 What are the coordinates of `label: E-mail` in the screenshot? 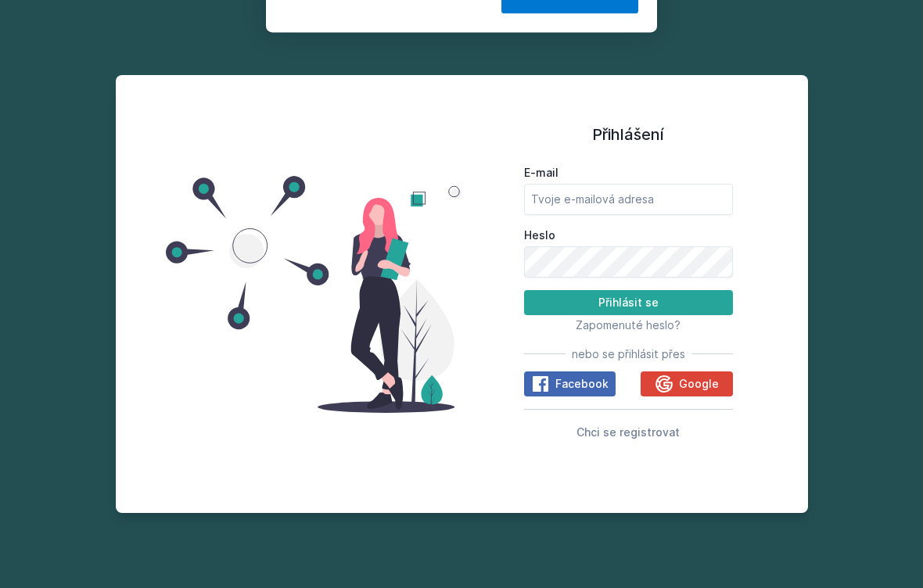 It's located at (628, 173).